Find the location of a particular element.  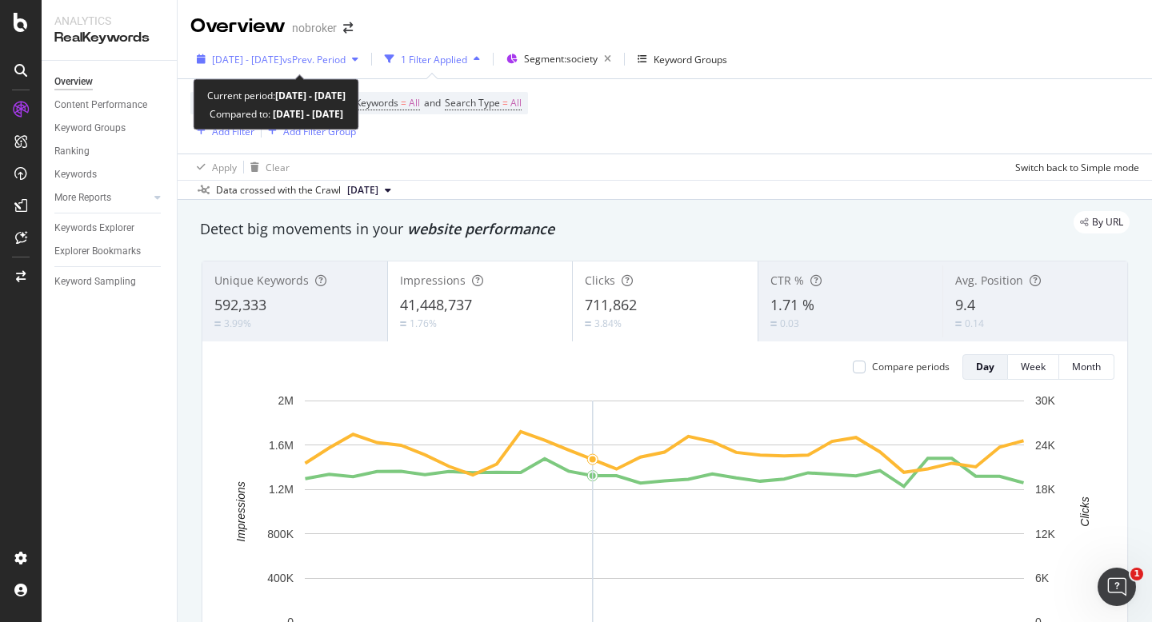

text: Impressions is located at coordinates (241, 511).